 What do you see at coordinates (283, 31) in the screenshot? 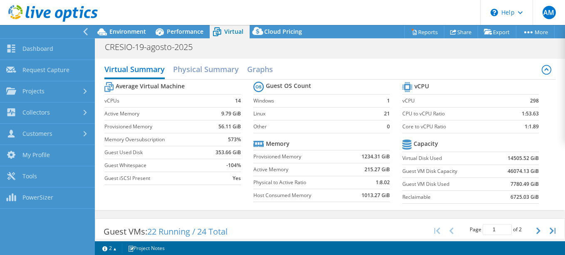
I see `span: Cloud Pricing` at bounding box center [283, 31].